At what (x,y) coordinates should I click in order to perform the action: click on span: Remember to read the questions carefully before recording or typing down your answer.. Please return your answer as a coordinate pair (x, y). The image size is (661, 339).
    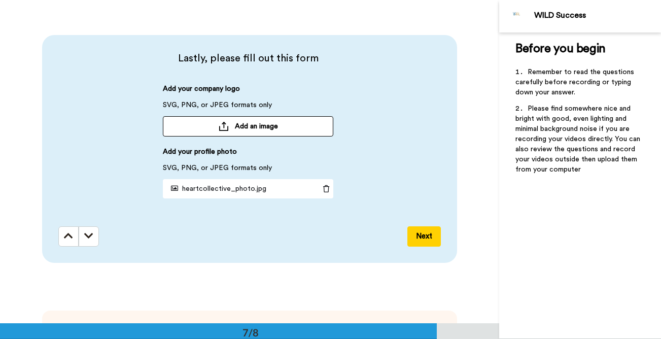
    Looking at the image, I should click on (575, 82).